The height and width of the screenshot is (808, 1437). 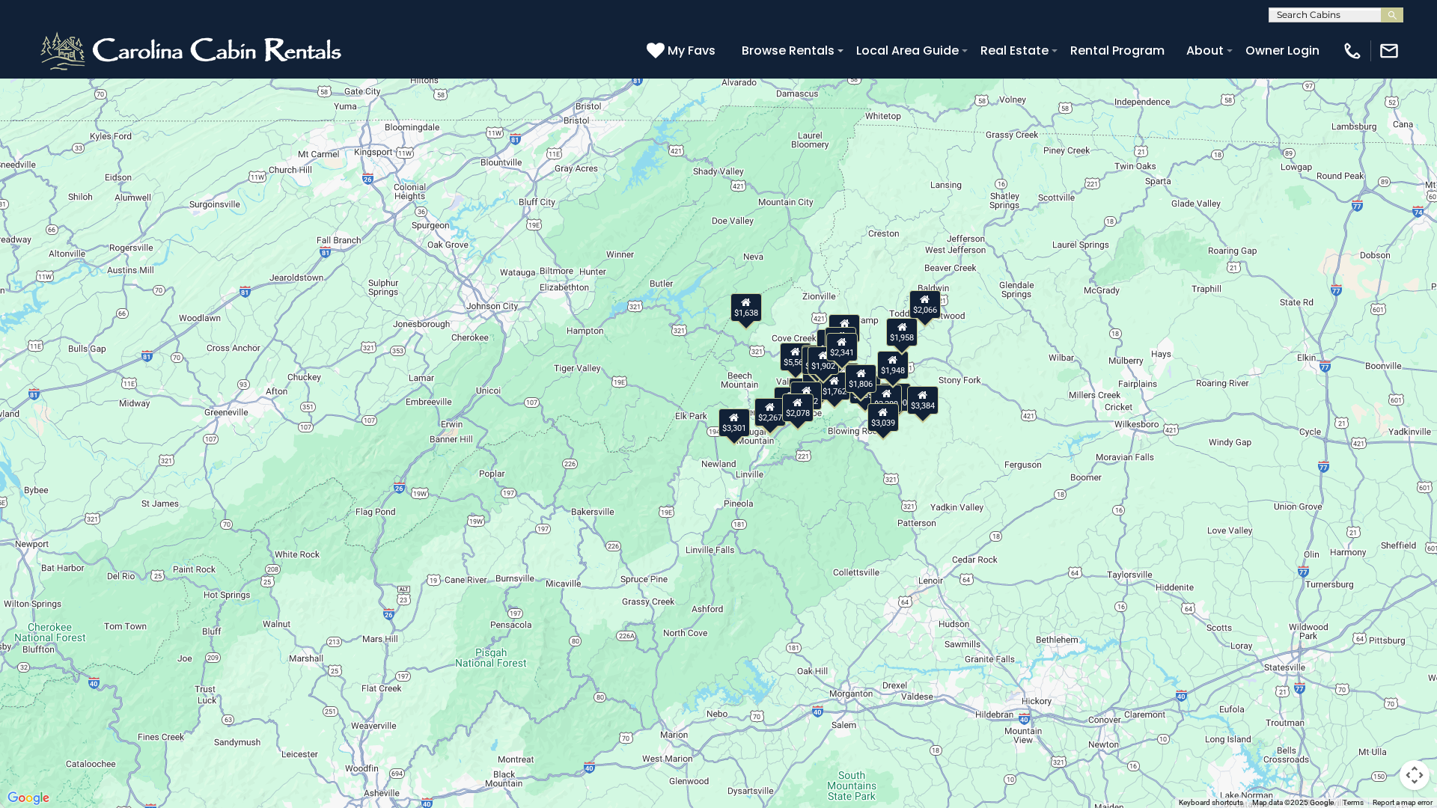 What do you see at coordinates (1352, 51) in the screenshot?
I see `img: phone-regular-white.png` at bounding box center [1352, 51].